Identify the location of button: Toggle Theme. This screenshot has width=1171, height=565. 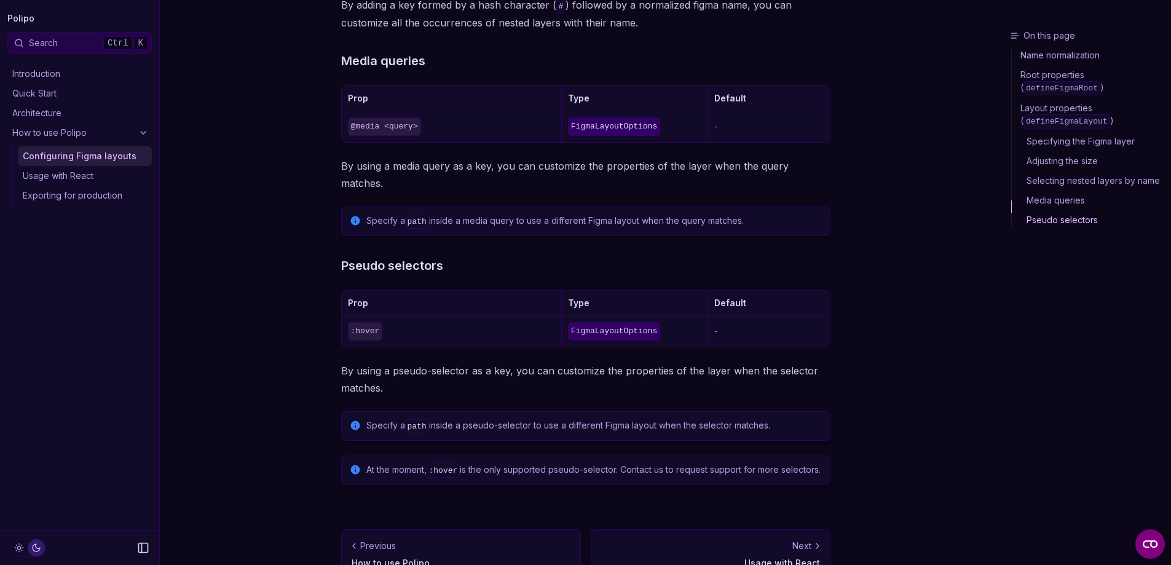
(28, 548).